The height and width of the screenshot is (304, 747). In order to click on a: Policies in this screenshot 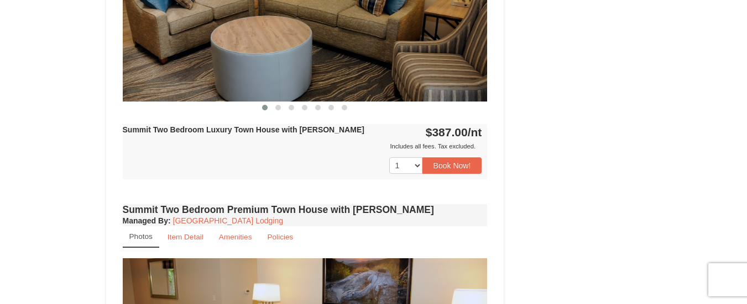, I will do `click(280, 237)`.